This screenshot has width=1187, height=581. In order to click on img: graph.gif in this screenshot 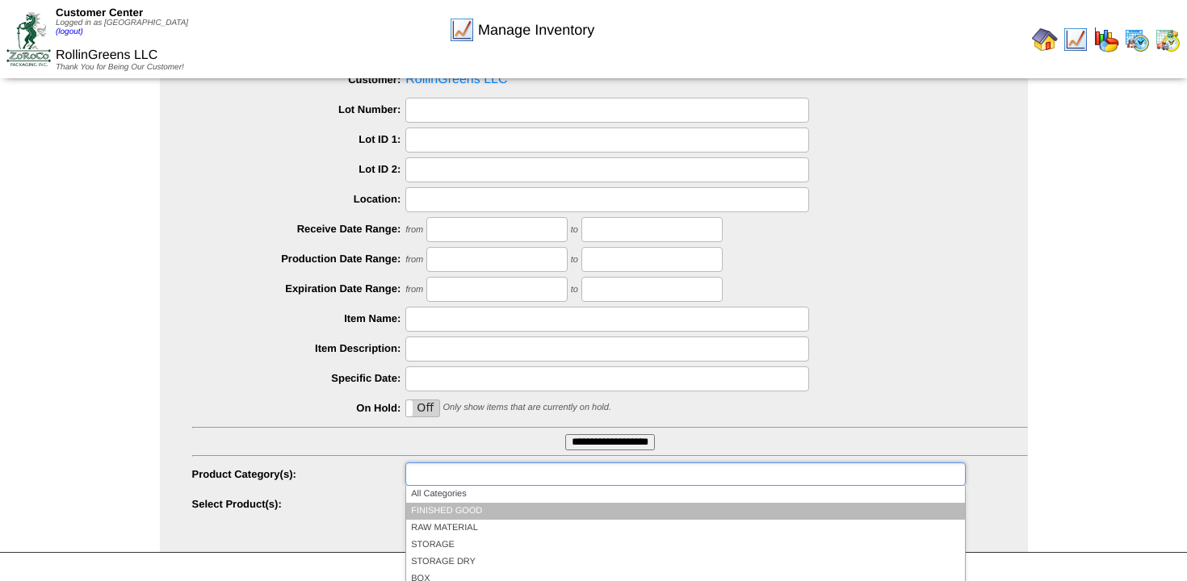, I will do `click(1106, 40)`.